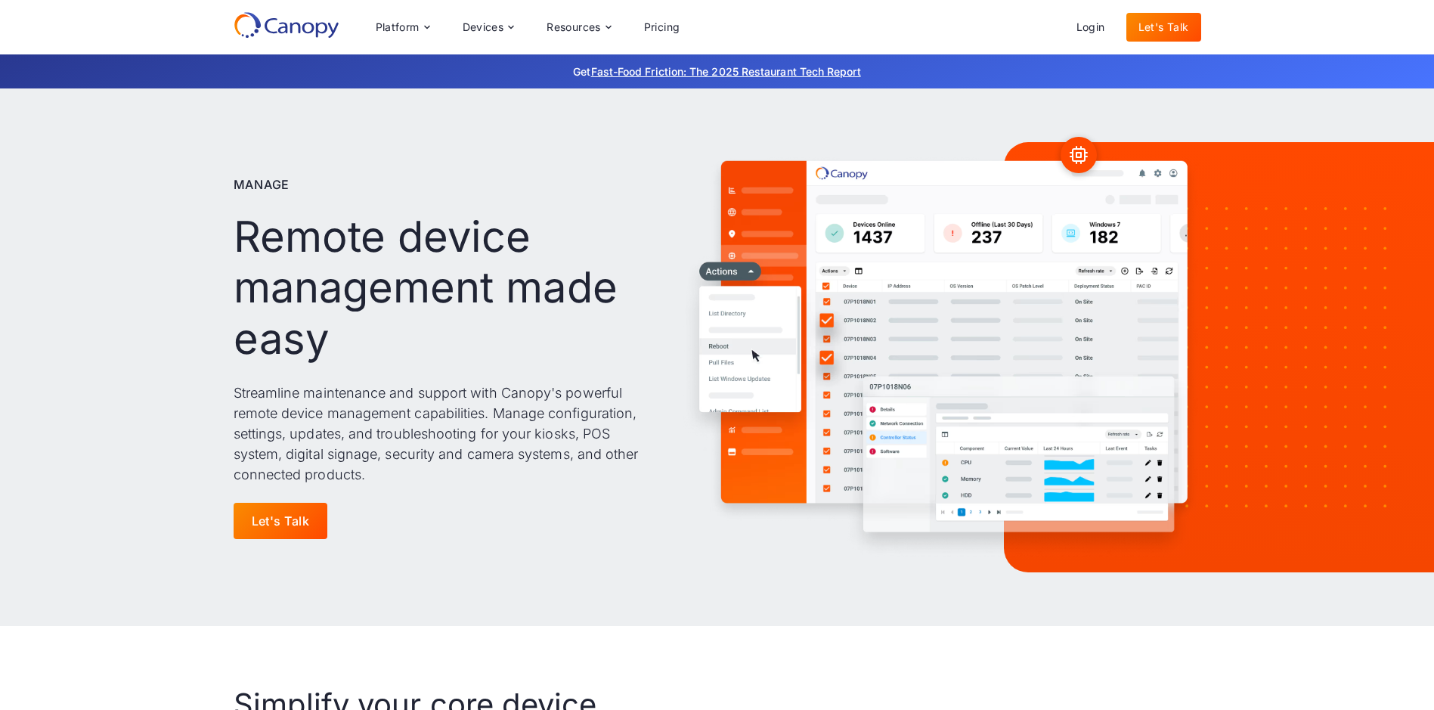 The width and height of the screenshot is (1434, 710). Describe the element at coordinates (717, 71) in the screenshot. I see `p: Get` at that location.